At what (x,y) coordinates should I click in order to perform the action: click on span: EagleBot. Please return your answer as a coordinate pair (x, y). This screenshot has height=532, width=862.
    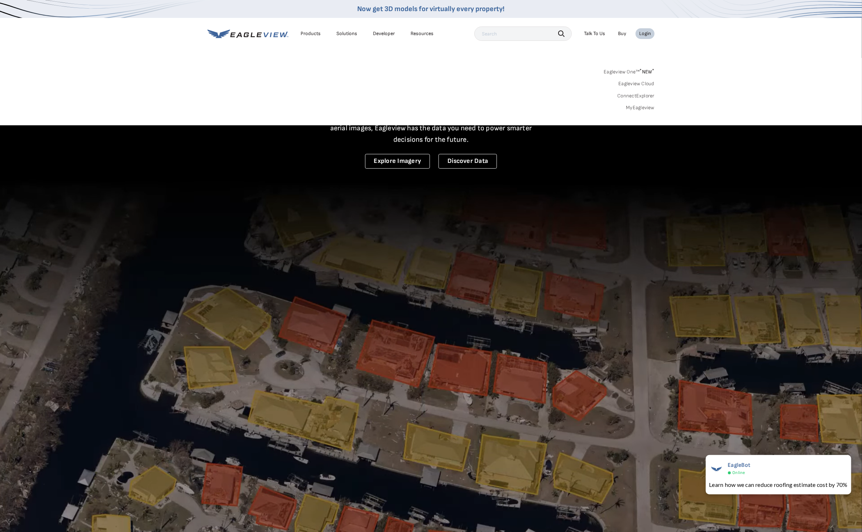
    Looking at the image, I should click on (739, 465).